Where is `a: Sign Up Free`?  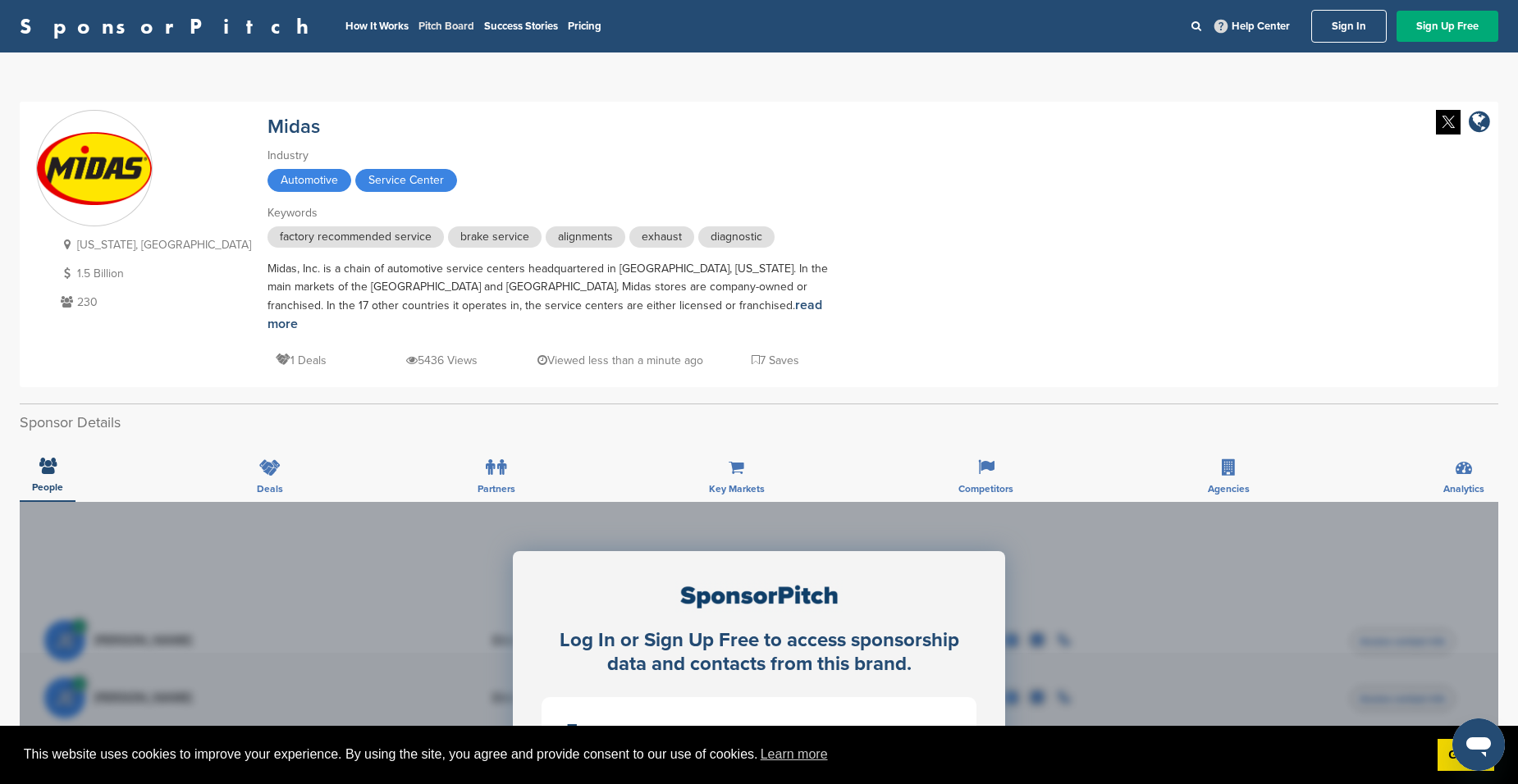
a: Sign Up Free is located at coordinates (1447, 27).